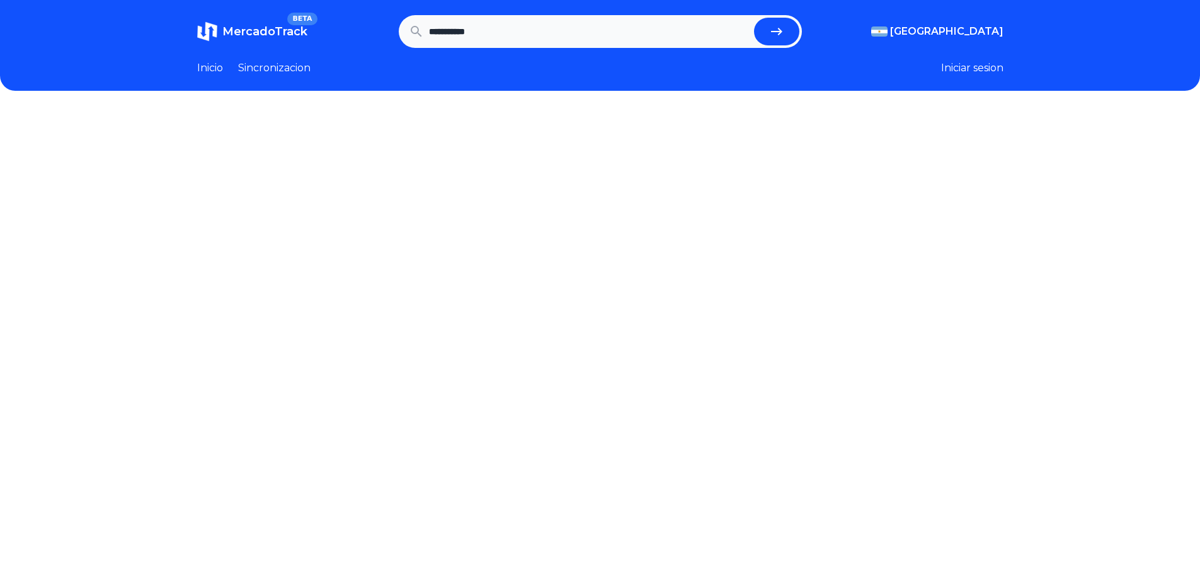 The height and width of the screenshot is (570, 1200). Describe the element at coordinates (252, 32) in the screenshot. I see `a: MercadoTrackBETA` at that location.